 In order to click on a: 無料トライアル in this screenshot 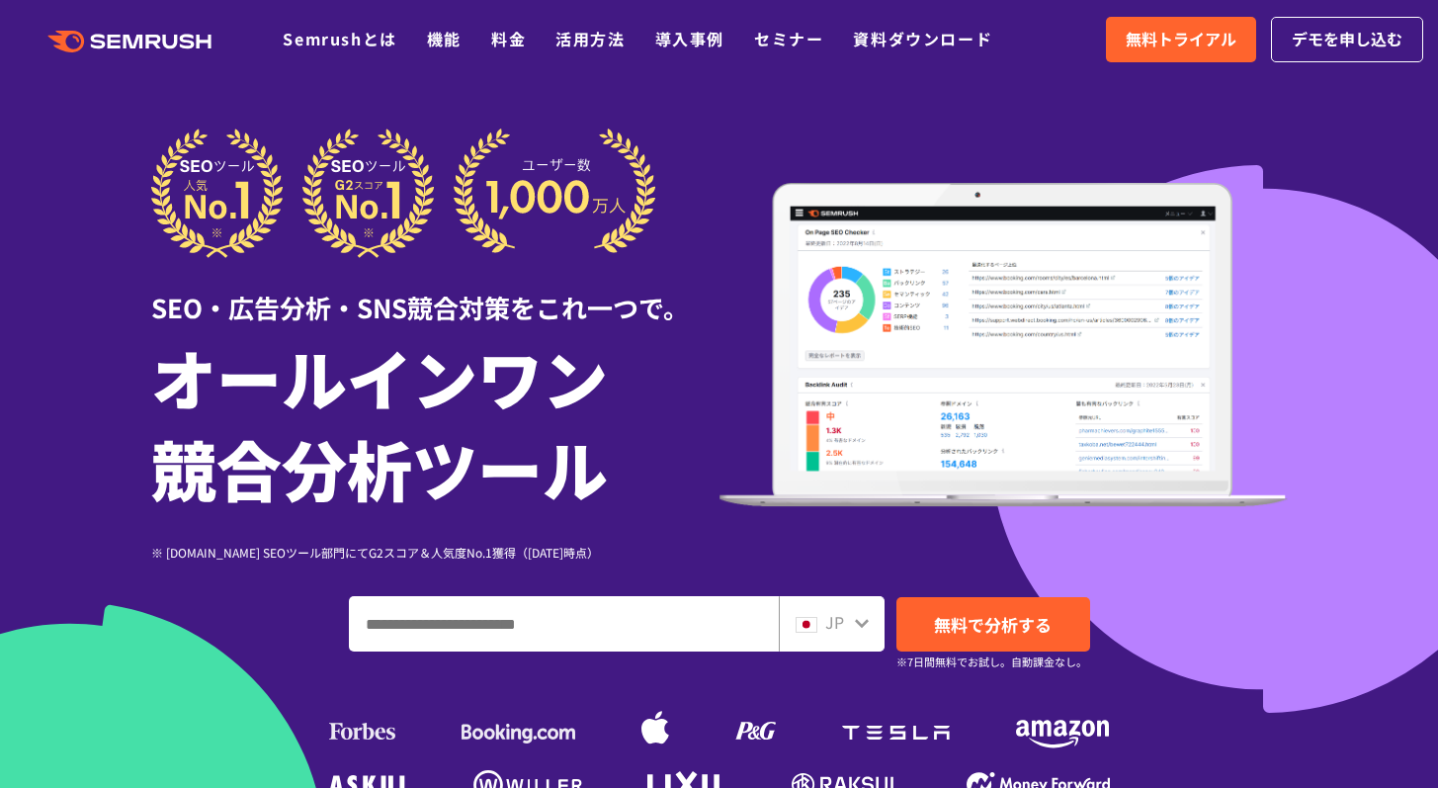, I will do `click(1181, 40)`.